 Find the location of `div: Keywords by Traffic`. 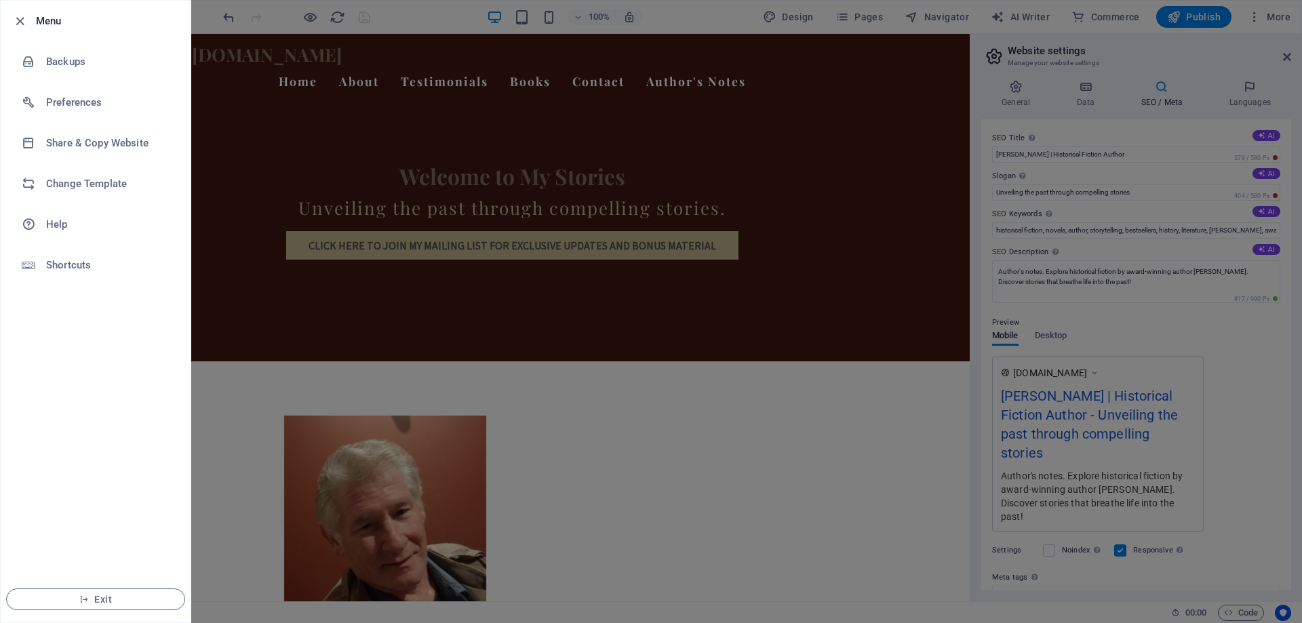

div: Keywords by Traffic is located at coordinates (189, 84).